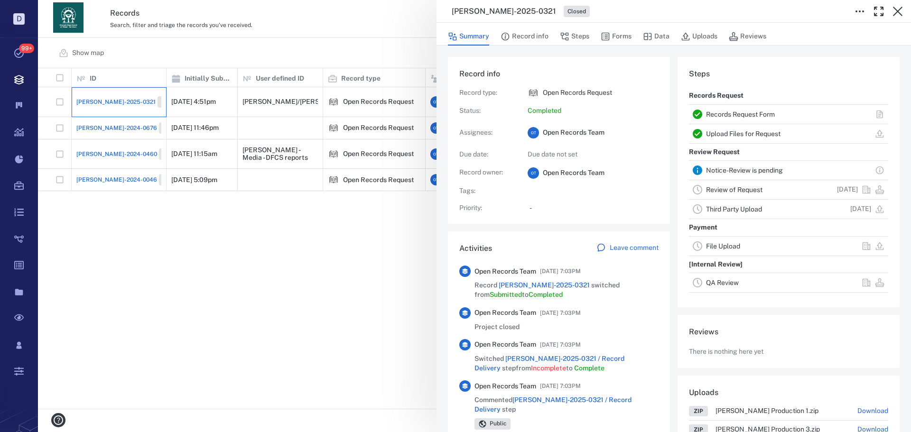 This screenshot has width=911, height=432. What do you see at coordinates (559, 144) in the screenshot?
I see `div: Record infoRecord type:icon Open Records RequestOpen Records RequestStatus:CompletedAssignees:OTO...` at bounding box center [559, 144].